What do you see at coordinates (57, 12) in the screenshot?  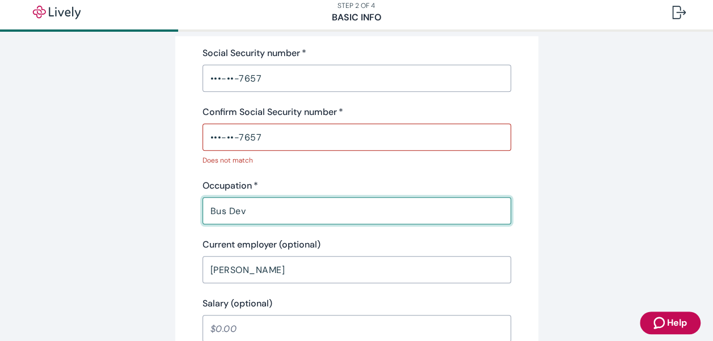 I see `img: Lively` at bounding box center [57, 12].